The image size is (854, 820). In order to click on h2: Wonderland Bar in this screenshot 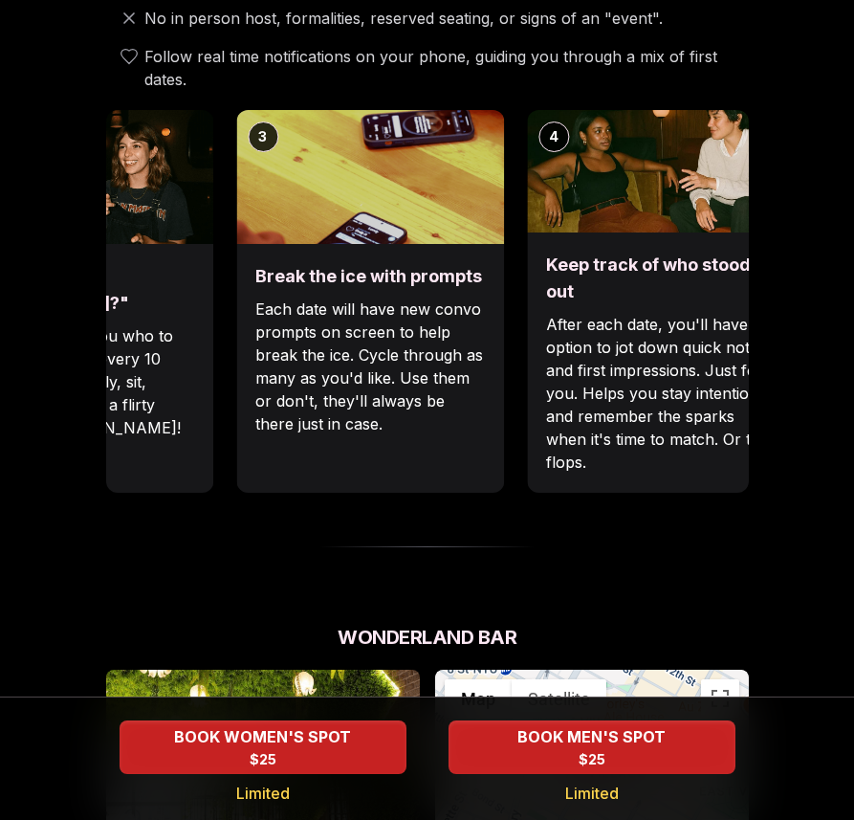, I will do `click(427, 637)`.